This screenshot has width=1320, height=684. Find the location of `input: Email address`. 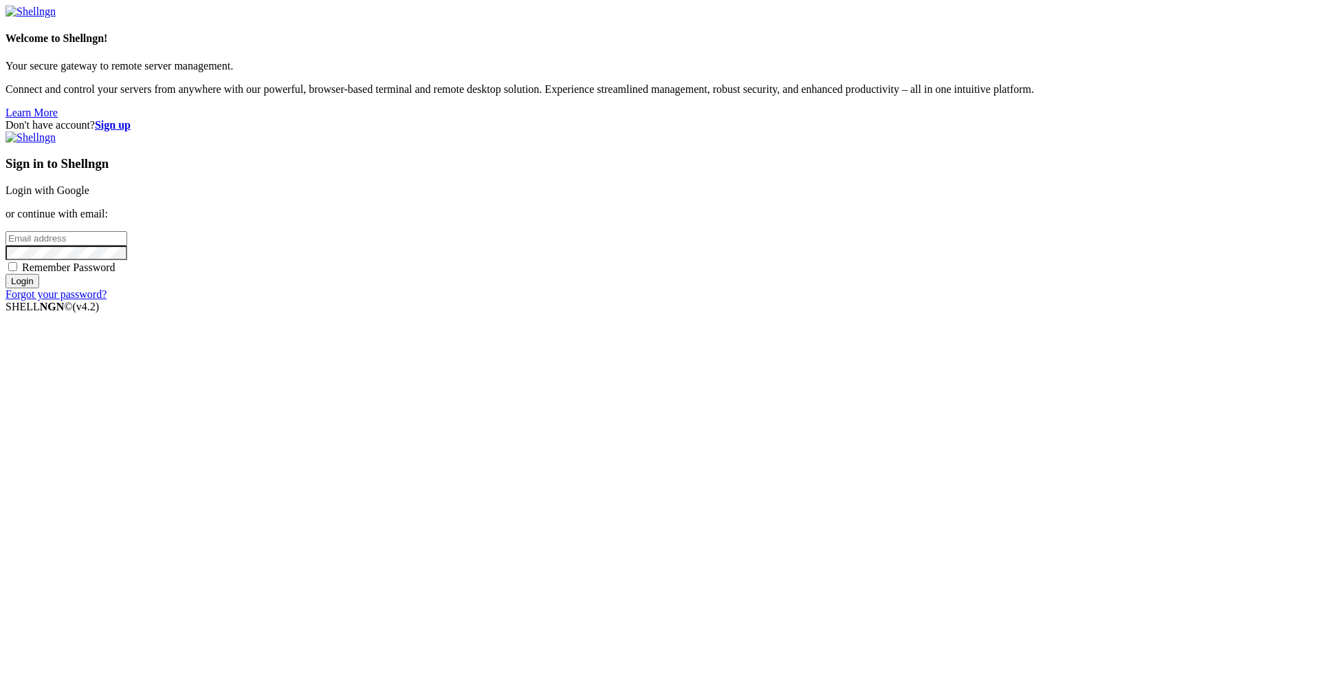

input: Email address is located at coordinates (66, 238).